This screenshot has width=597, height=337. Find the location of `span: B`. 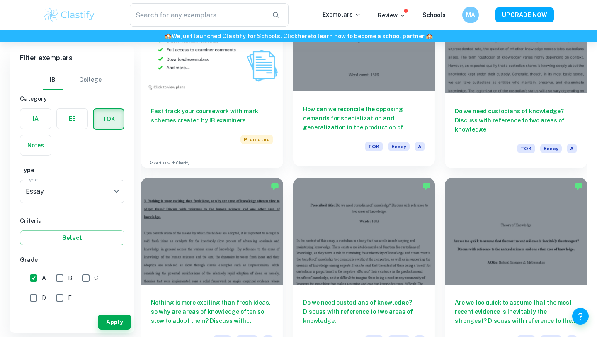

span: B is located at coordinates (70, 278).